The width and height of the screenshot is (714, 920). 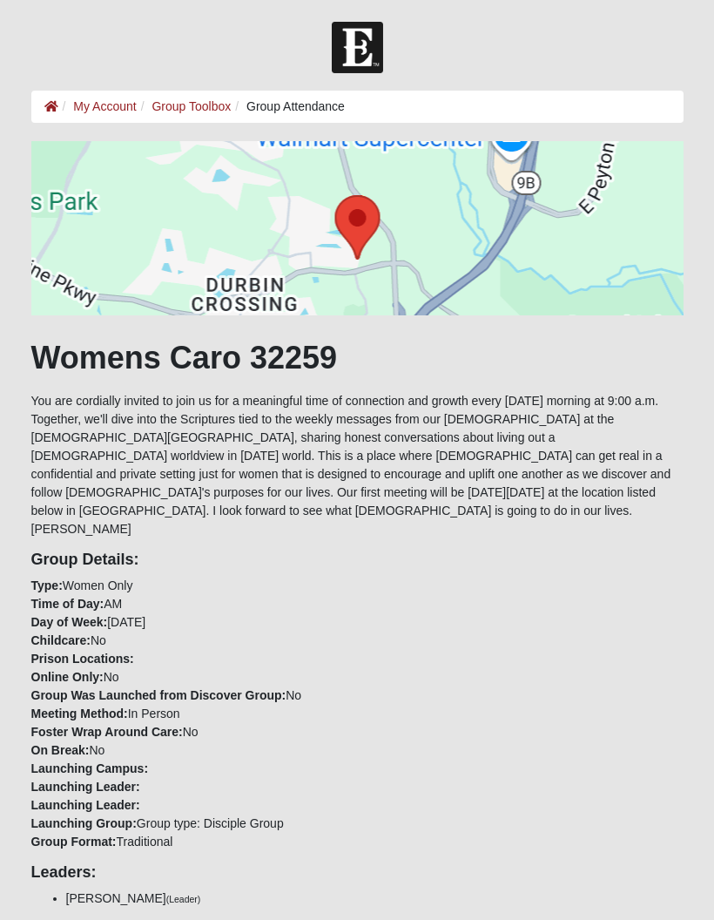 What do you see at coordinates (191, 106) in the screenshot?
I see `a: Group Toolbox` at bounding box center [191, 106].